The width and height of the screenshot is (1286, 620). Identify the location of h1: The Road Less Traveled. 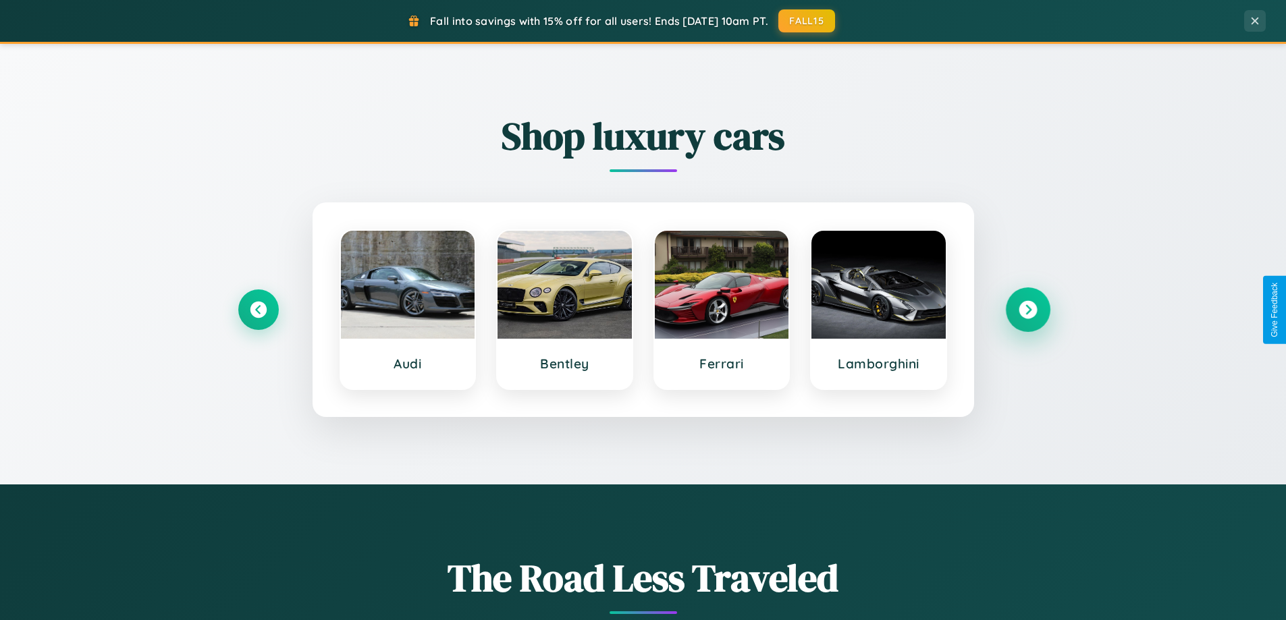
(643, 578).